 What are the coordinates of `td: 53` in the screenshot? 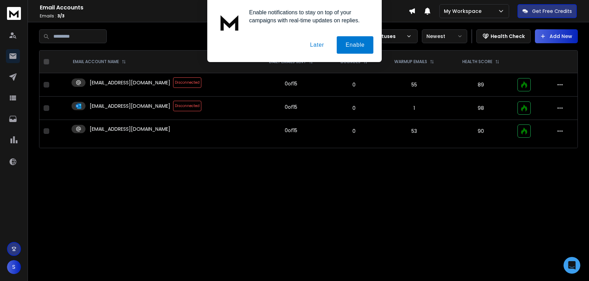 It's located at (414, 131).